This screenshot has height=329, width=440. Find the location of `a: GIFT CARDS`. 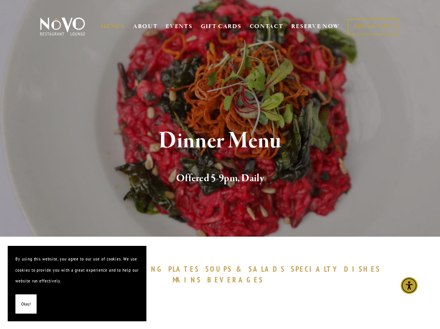

a: GIFT CARDS is located at coordinates (221, 27).